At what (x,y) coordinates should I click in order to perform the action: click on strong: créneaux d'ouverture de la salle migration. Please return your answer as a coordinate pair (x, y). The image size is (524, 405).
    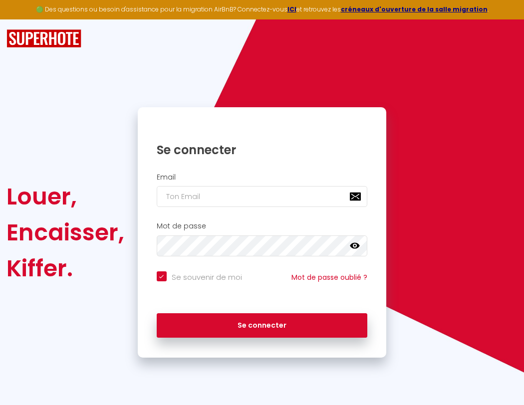
    Looking at the image, I should click on (414, 9).